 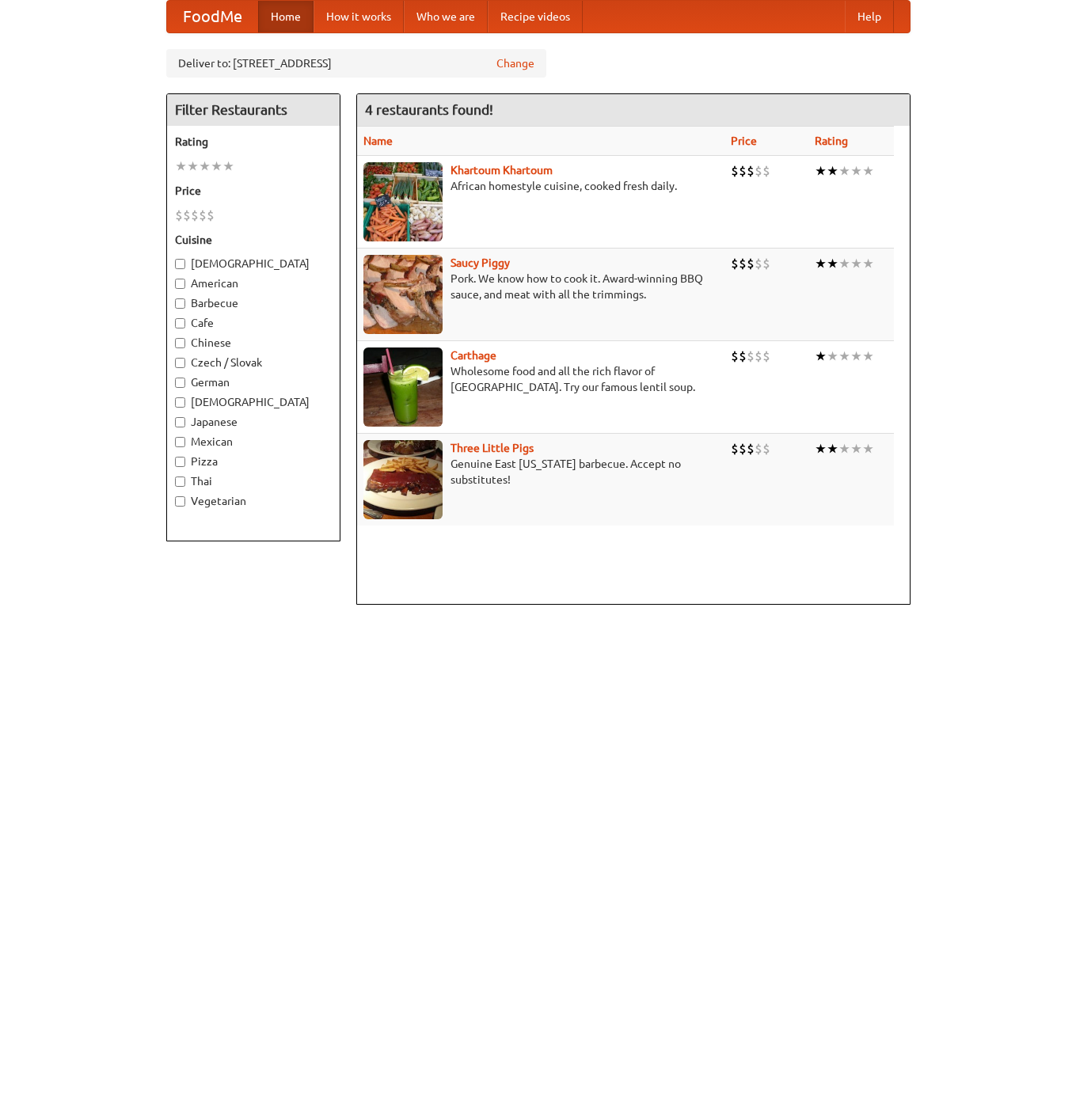 I want to click on input: Chinese, so click(x=180, y=343).